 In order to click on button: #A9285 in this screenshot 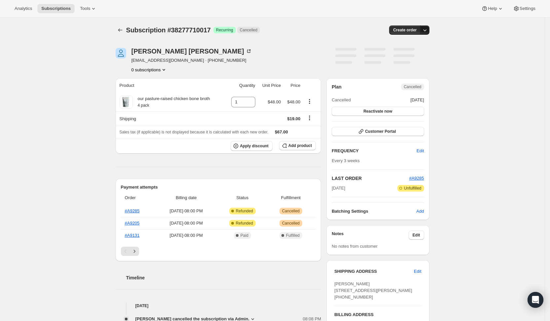, I will do `click(417, 178)`.